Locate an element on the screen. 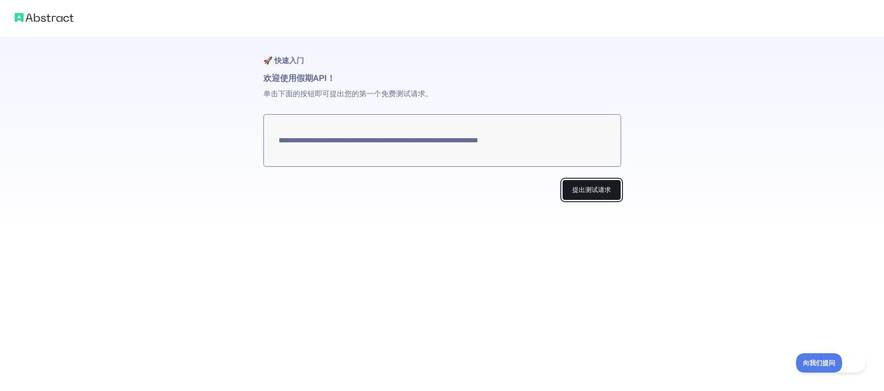 The width and height of the screenshot is (884, 391). font: 欢迎使用 is located at coordinates (280, 78).